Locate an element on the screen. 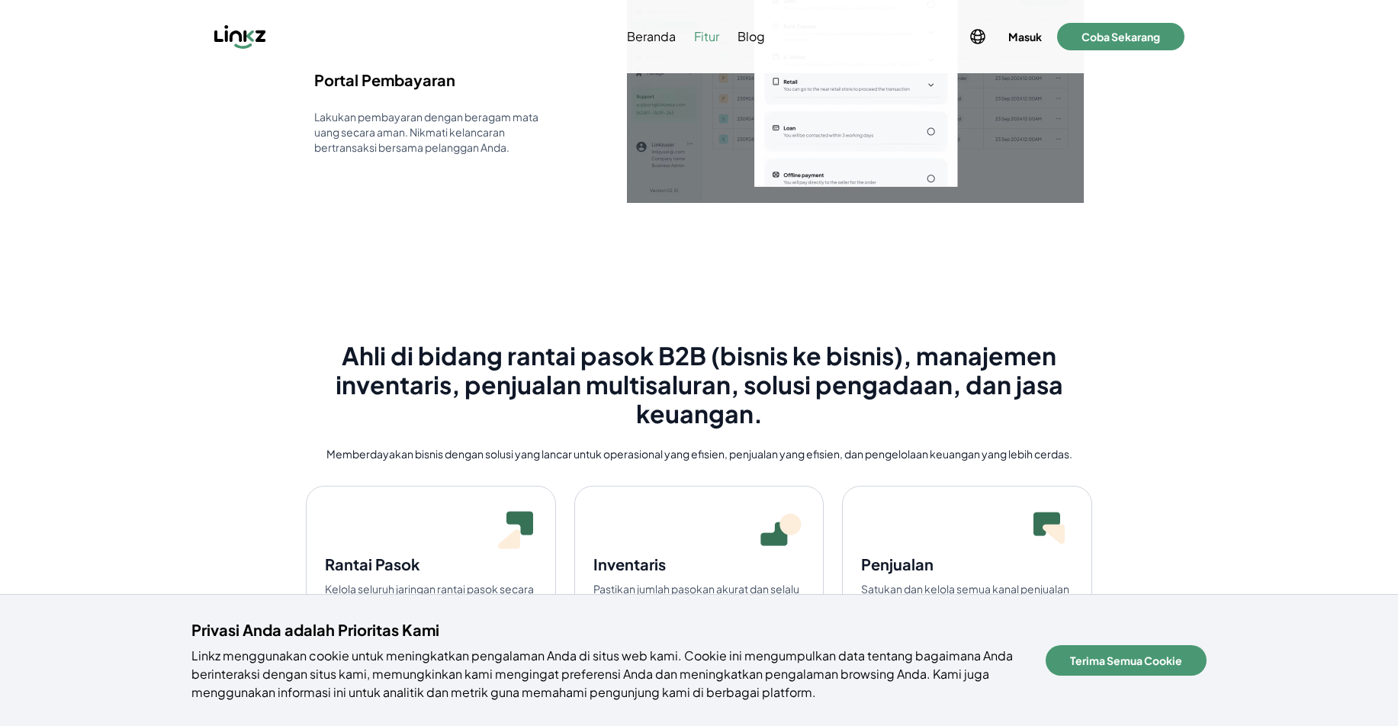 This screenshot has height=726, width=1398. h5: Inventaris is located at coordinates (699, 564).